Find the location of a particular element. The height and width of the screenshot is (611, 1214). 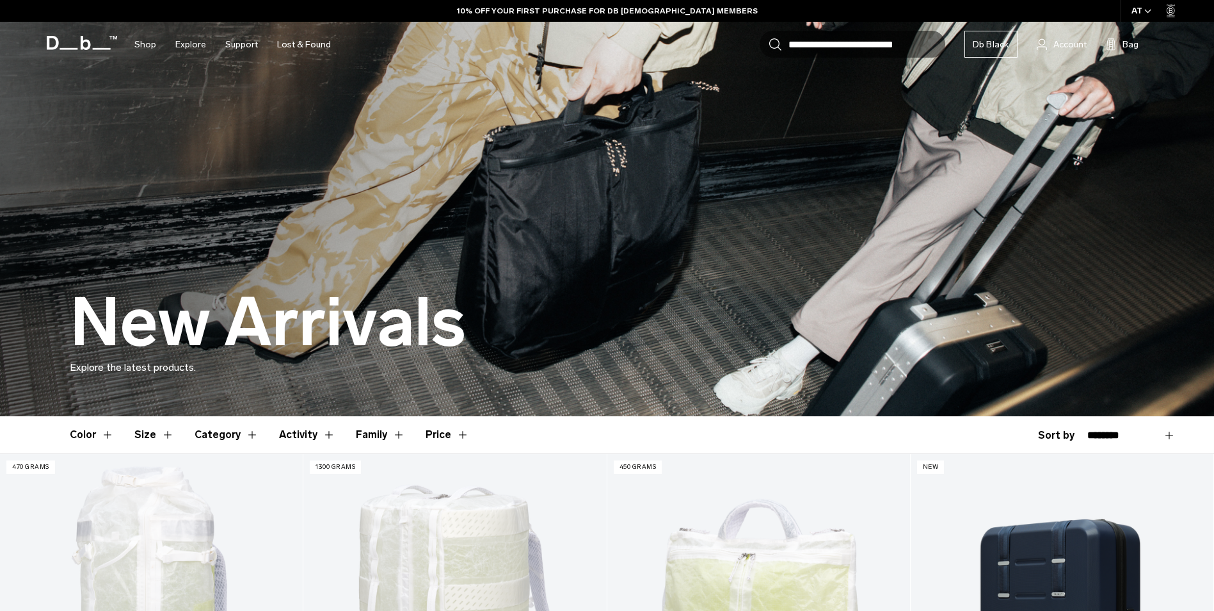

span: Bag is located at coordinates (1130, 44).